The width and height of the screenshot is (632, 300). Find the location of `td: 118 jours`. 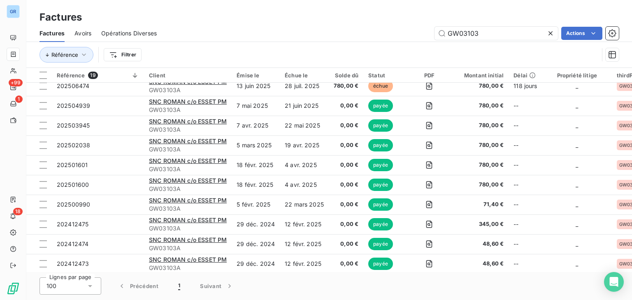

td: 118 jours is located at coordinates (525, 86).